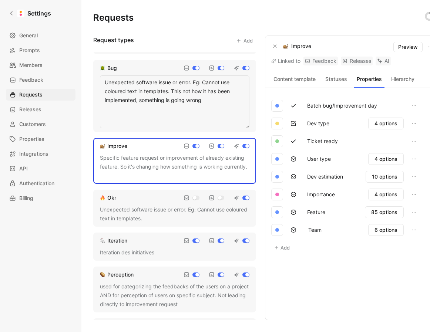  I want to click on div: Unexpected software issue or error. Eg: Cannot use coloured text in templates., so click(175, 214).